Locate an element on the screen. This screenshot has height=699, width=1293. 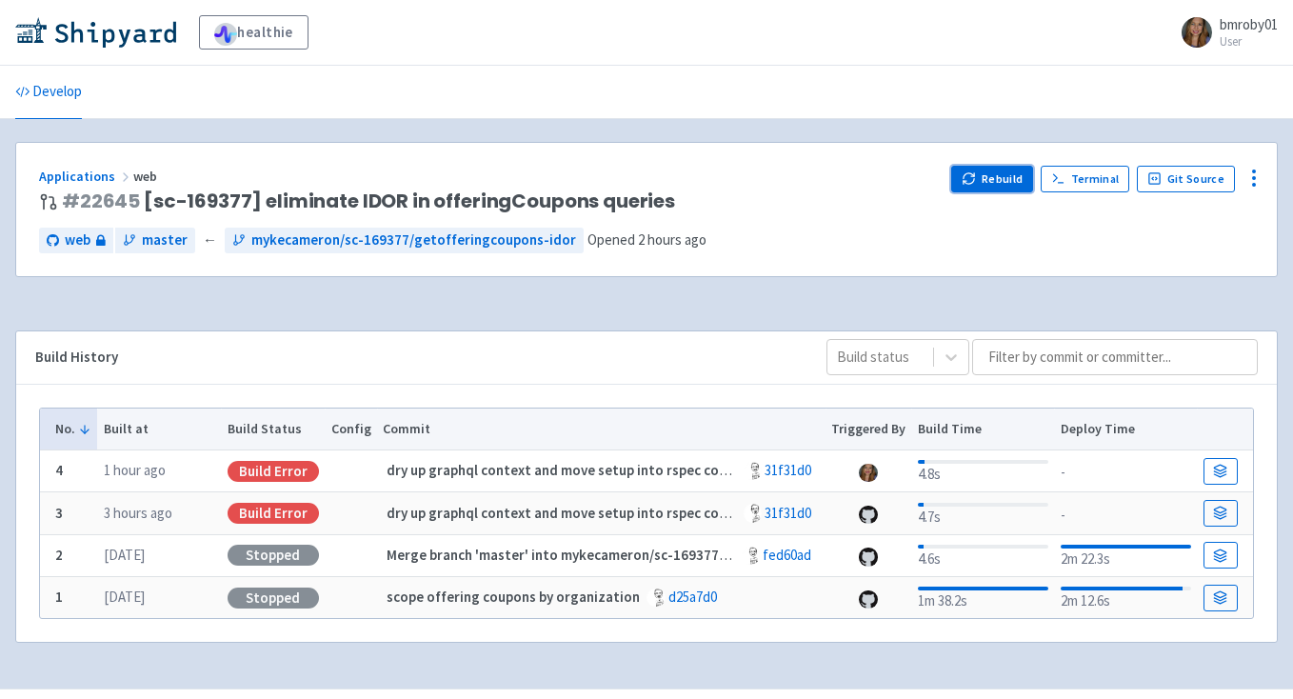
th: Triggered By is located at coordinates (868, 429).